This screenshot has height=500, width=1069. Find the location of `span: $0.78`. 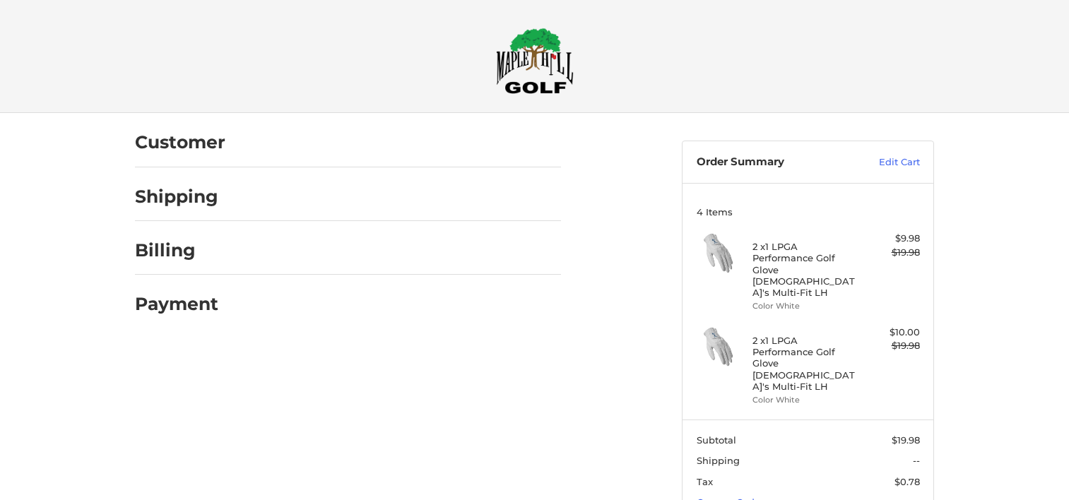

span: $0.78 is located at coordinates (907, 482).